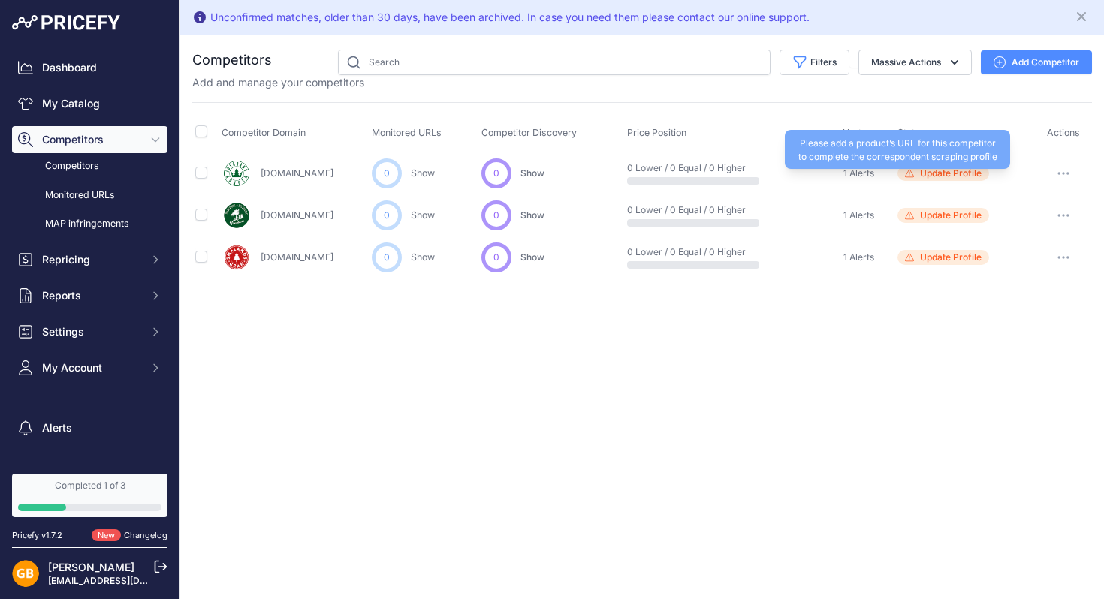 The width and height of the screenshot is (1104, 599). What do you see at coordinates (89, 296) in the screenshot?
I see `button: Reports` at bounding box center [89, 296].